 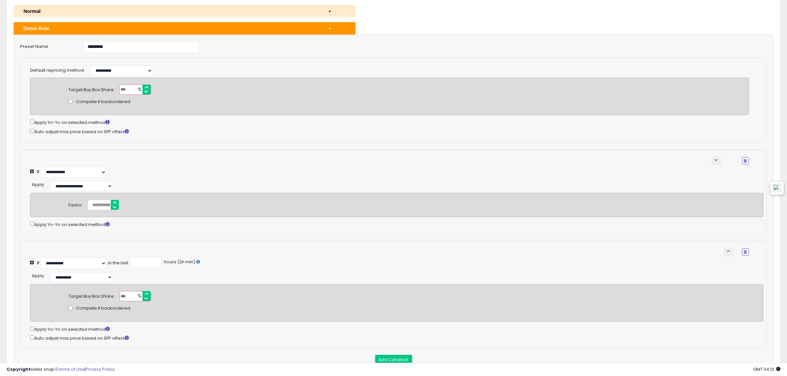 What do you see at coordinates (118, 263) in the screenshot?
I see `div: in the last` at bounding box center [118, 263].